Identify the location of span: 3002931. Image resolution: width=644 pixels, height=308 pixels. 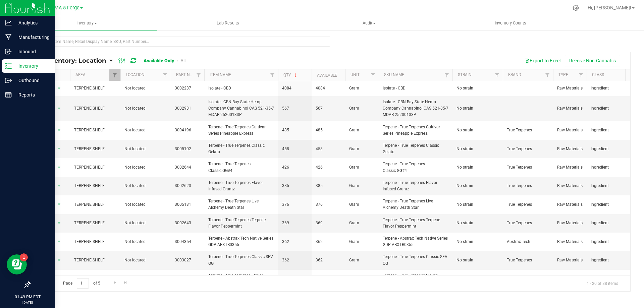
(188, 108).